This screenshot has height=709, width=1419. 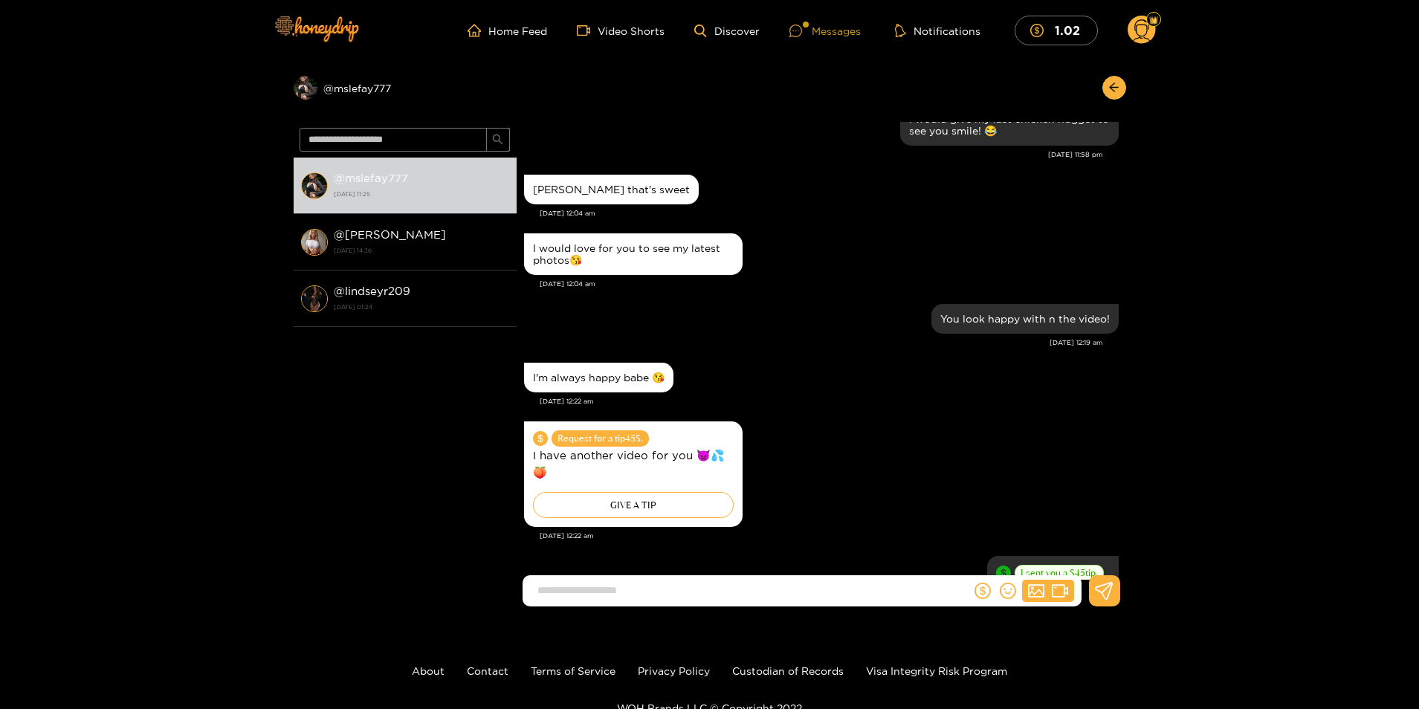 I want to click on span: picture, so click(x=1036, y=591).